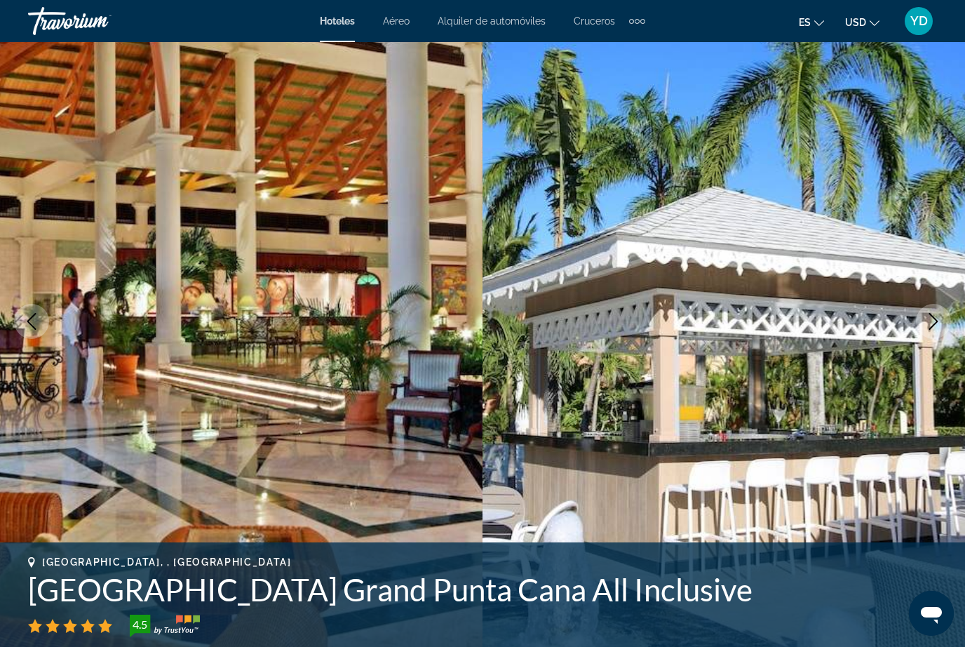  Describe the element at coordinates (396, 21) in the screenshot. I see `a: Aéreo` at that location.